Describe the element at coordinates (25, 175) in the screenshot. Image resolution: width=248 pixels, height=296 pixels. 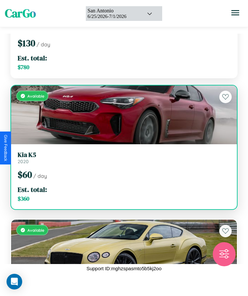
I see `span: $ 60` at that location.